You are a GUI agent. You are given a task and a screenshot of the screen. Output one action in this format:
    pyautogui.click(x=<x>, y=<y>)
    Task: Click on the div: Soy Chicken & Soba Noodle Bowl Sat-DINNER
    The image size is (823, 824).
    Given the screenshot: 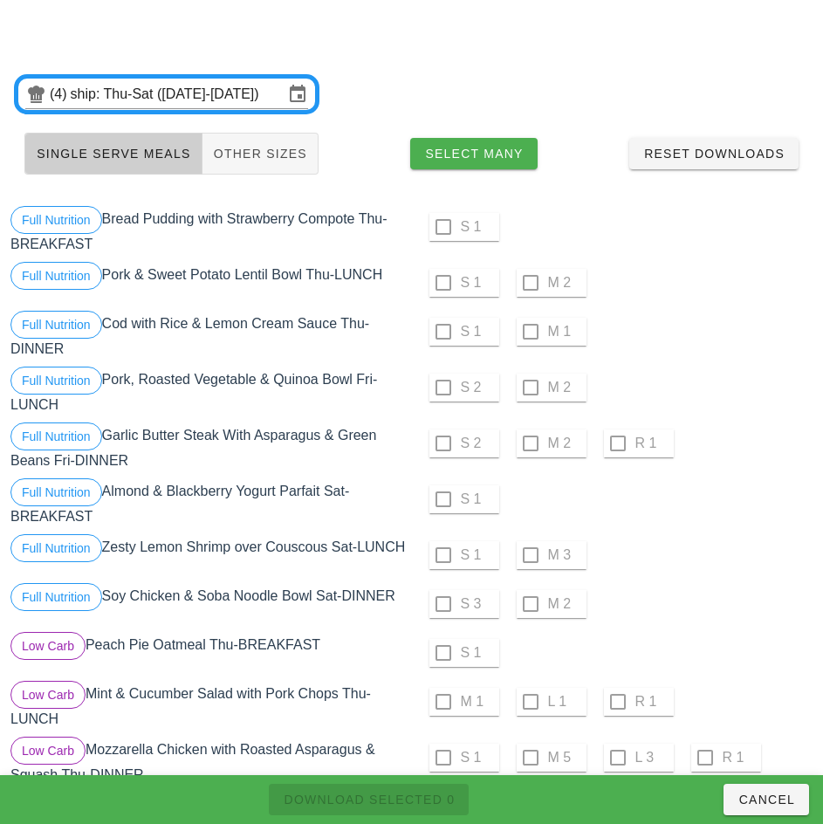 What is the action you would take?
    pyautogui.click(x=209, y=604)
    